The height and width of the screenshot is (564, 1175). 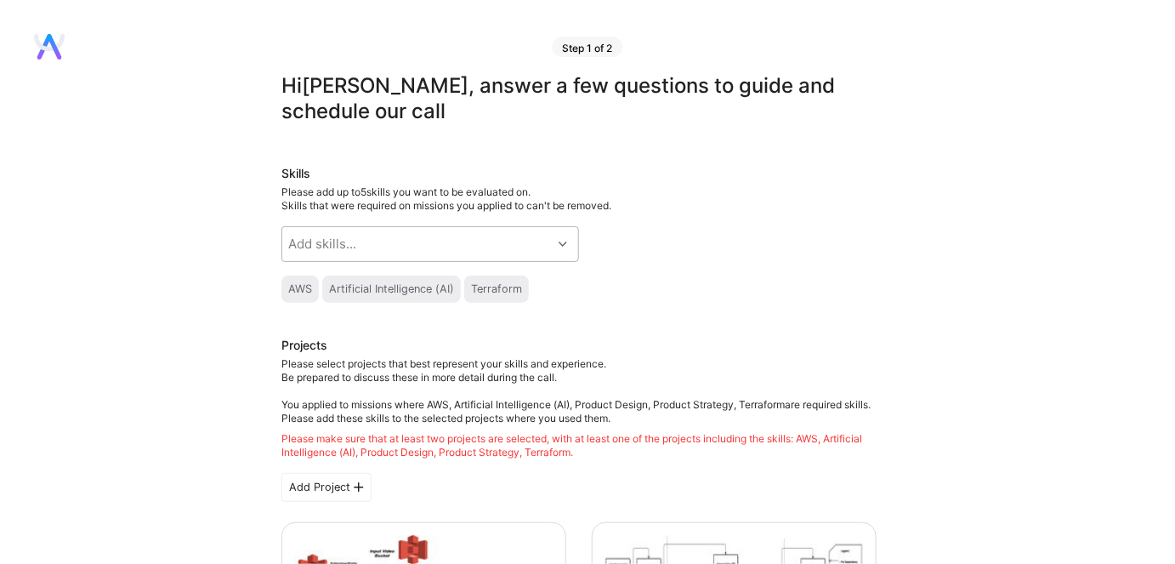 What do you see at coordinates (446, 205) in the screenshot?
I see `span: Skills that were required on missions you applied to can't be removed.` at bounding box center [446, 205].